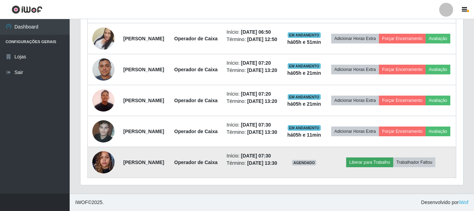  What do you see at coordinates (27, 9) in the screenshot?
I see `img: CoreUI Logo` at bounding box center [27, 9].